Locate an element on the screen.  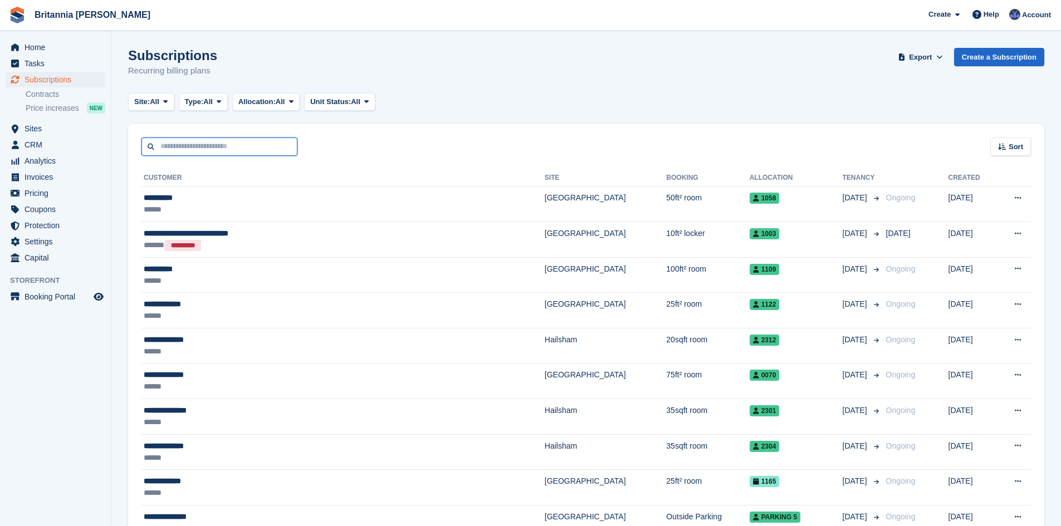
button: Unit Status: All is located at coordinates (339, 102).